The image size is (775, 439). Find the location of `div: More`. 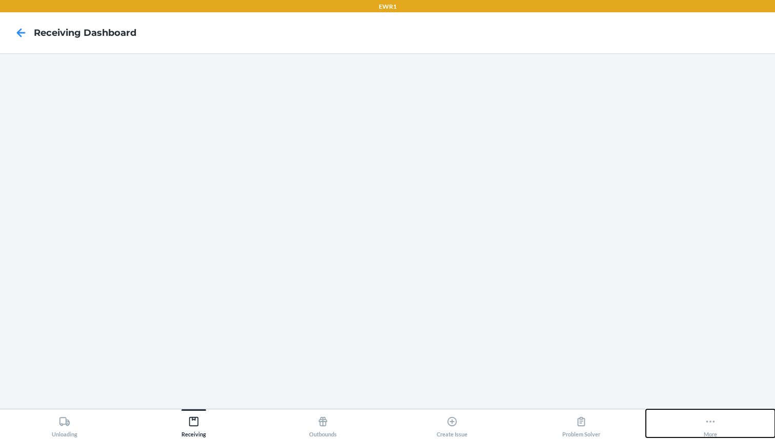

div: More is located at coordinates (711, 425).